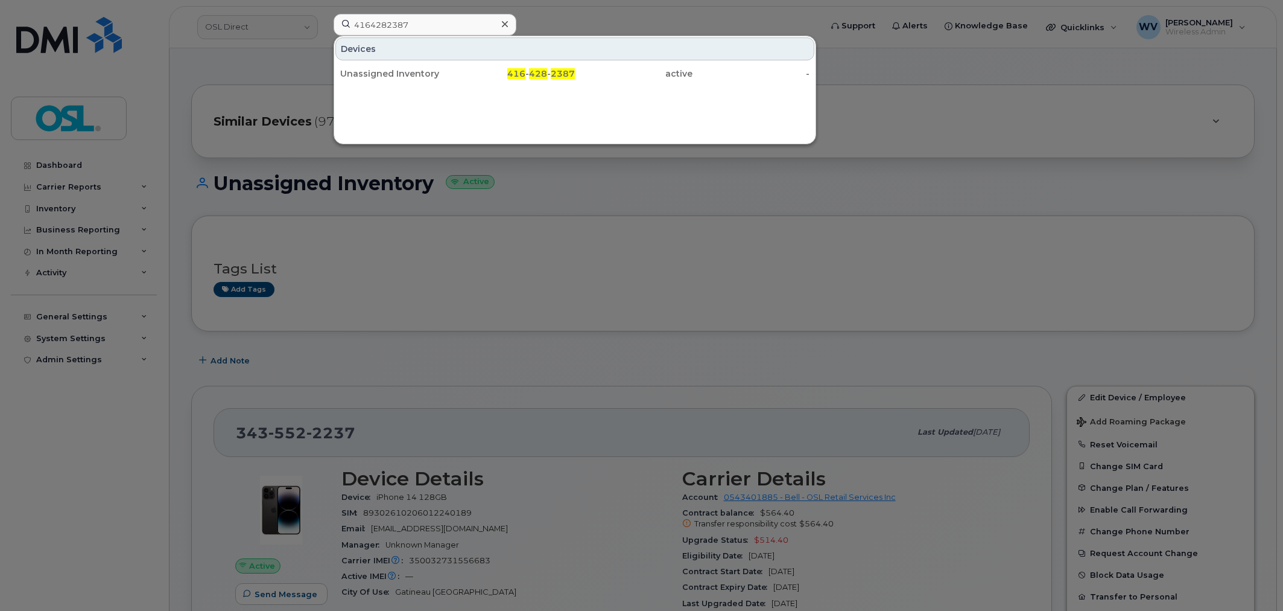 This screenshot has height=611, width=1283. Describe the element at coordinates (575, 49) in the screenshot. I see `div: Devices` at that location.